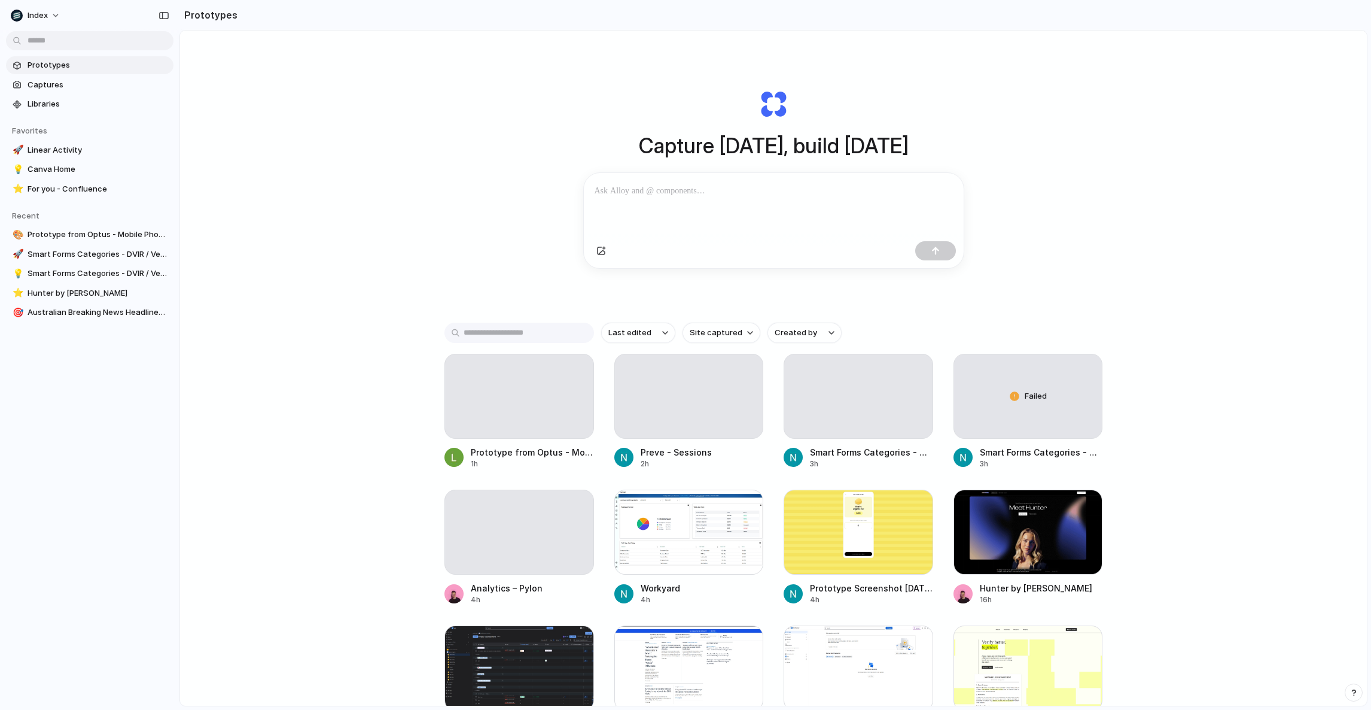  I want to click on a: 🚀Linear Activity, so click(90, 150).